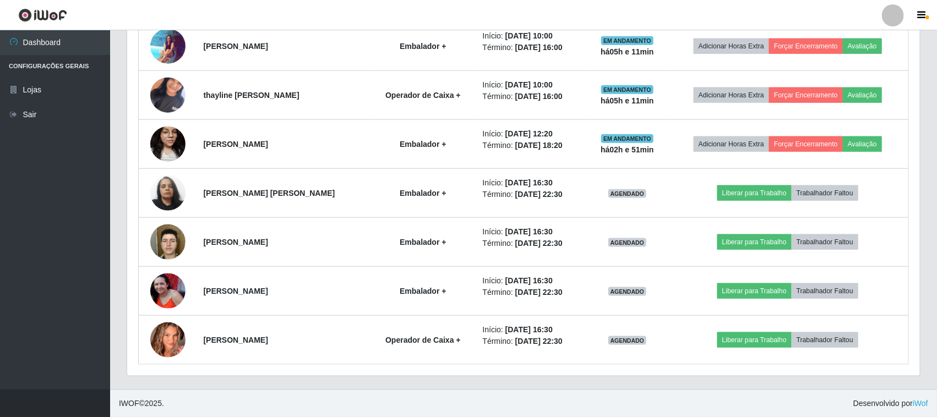 The width and height of the screenshot is (937, 417). Describe the element at coordinates (168, 46) in the screenshot. I see `img: 1748991397943.jpeg` at that location.